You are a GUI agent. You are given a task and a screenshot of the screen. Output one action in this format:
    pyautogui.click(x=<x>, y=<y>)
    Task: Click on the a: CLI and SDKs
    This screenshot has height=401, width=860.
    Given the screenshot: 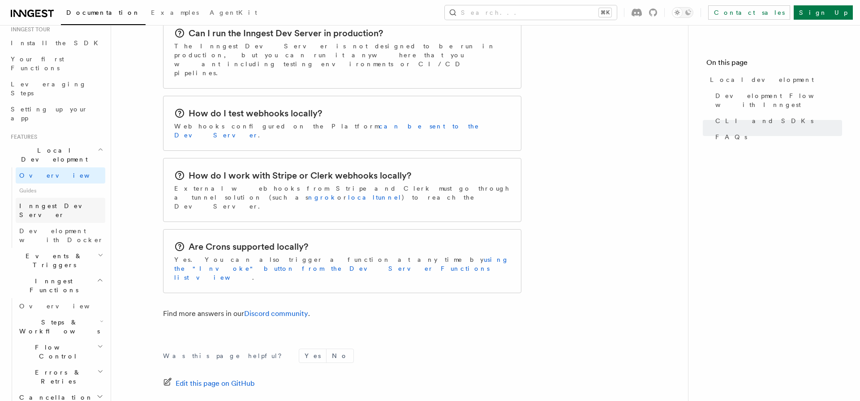 What is the action you would take?
    pyautogui.click(x=777, y=121)
    